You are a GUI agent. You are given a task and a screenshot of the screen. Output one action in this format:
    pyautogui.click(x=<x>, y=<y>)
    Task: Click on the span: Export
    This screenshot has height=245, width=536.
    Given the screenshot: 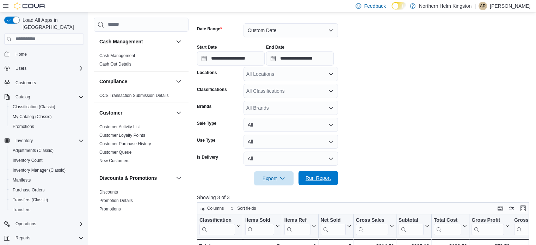 What is the action you would take?
    pyautogui.click(x=274, y=178)
    